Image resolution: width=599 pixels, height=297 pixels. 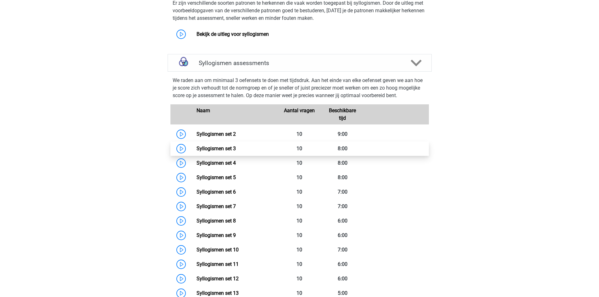 I want to click on a: Syllogismen set 13, so click(x=218, y=293).